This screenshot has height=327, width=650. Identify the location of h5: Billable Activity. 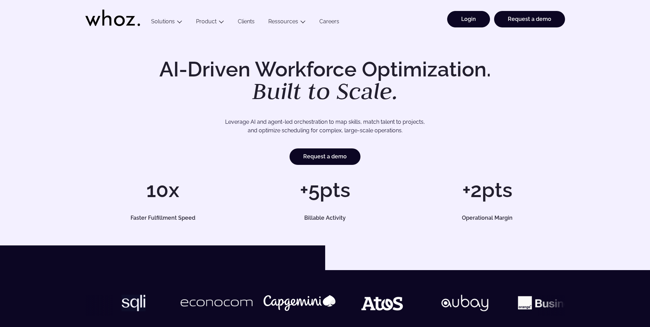
(325, 218).